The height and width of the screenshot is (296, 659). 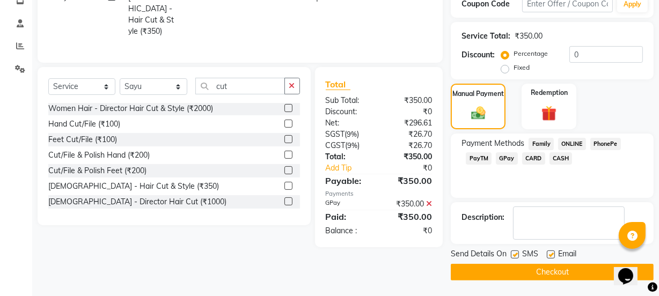 I want to click on span: ONLINE, so click(x=572, y=144).